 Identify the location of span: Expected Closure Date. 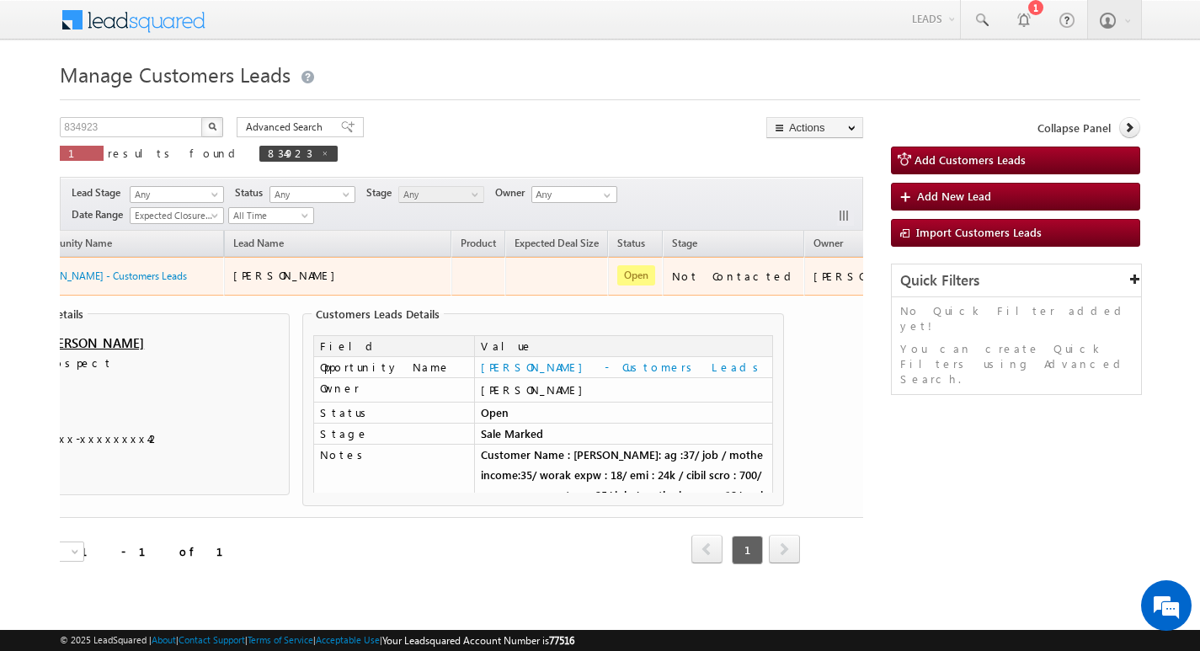
(174, 216).